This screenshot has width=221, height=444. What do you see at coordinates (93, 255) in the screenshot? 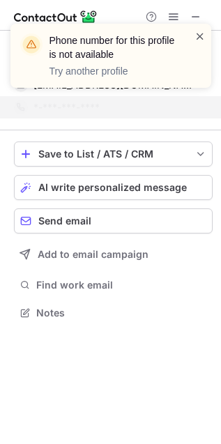
I see `span: Add to email campaign` at bounding box center [93, 255].